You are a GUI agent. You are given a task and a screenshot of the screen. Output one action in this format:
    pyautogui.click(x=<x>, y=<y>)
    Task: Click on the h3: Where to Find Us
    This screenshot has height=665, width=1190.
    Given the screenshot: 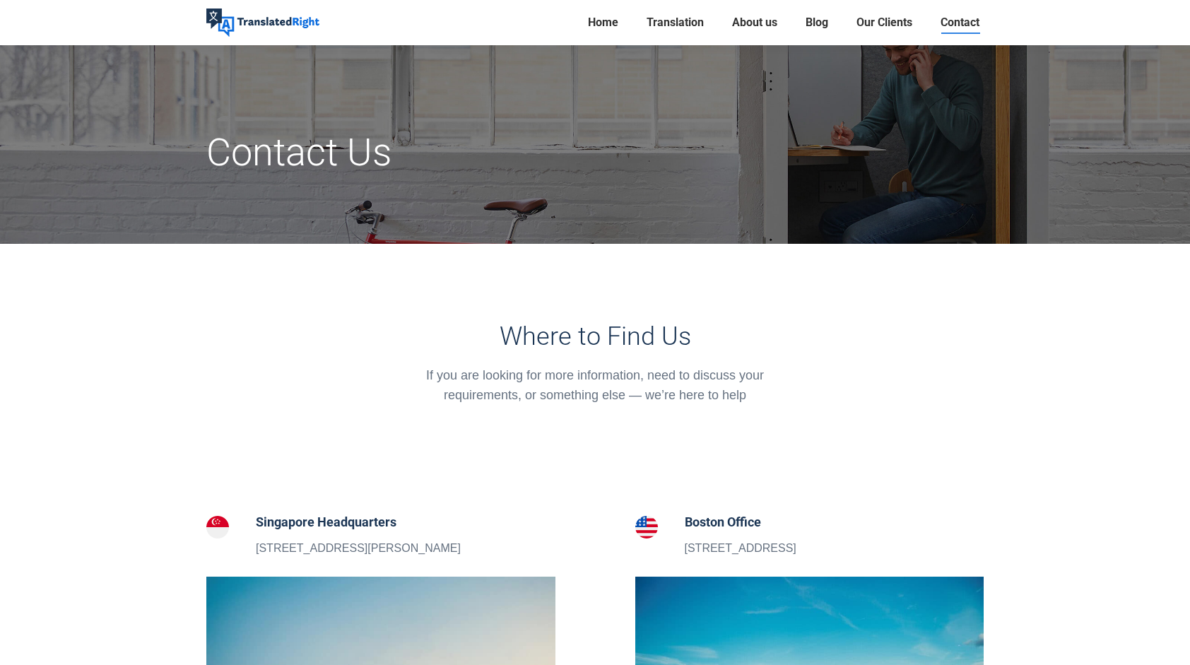 What is the action you would take?
    pyautogui.click(x=595, y=336)
    